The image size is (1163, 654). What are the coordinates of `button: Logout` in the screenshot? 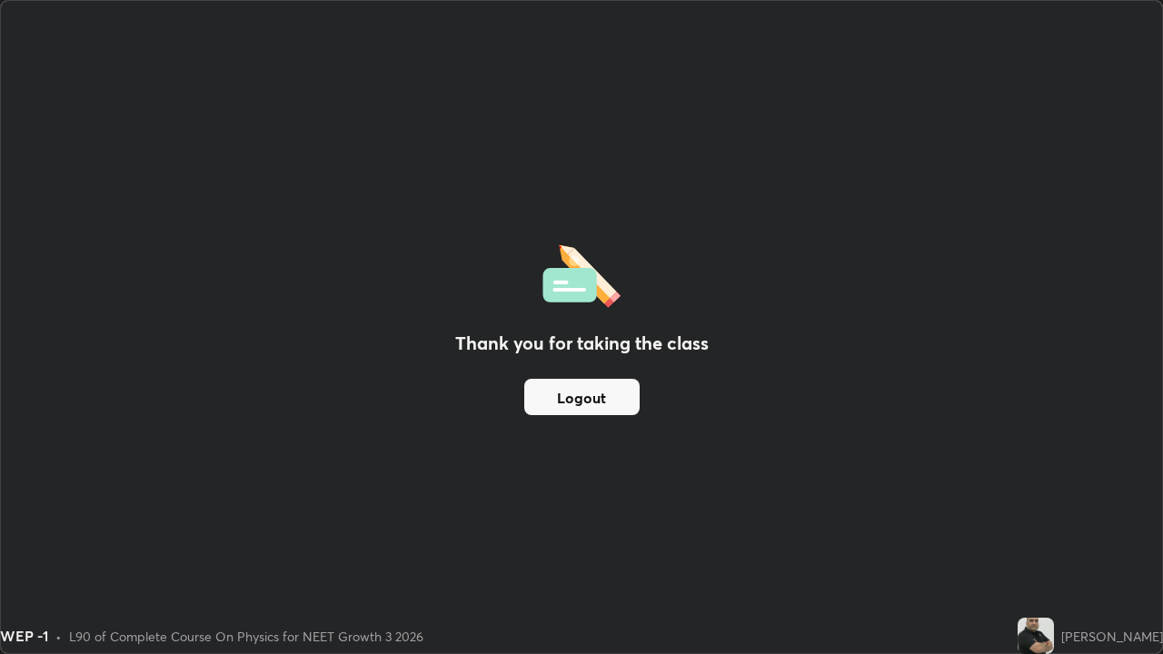 It's located at (581, 397).